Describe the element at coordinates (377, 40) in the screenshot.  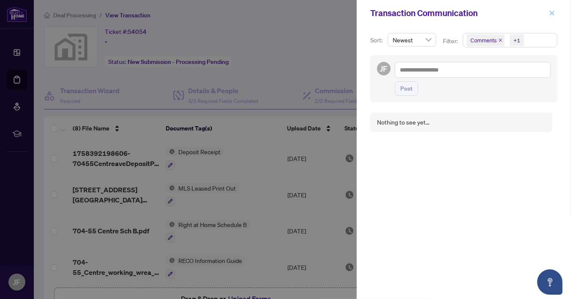
I see `p: Sort:` at that location.